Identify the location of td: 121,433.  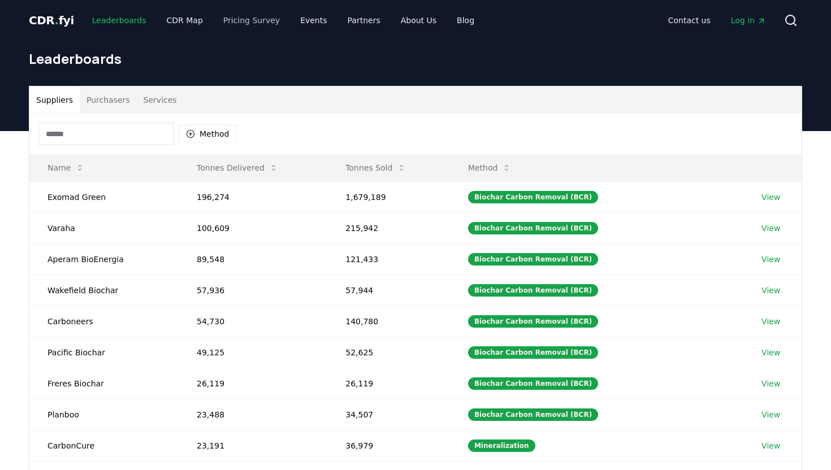
(388, 259).